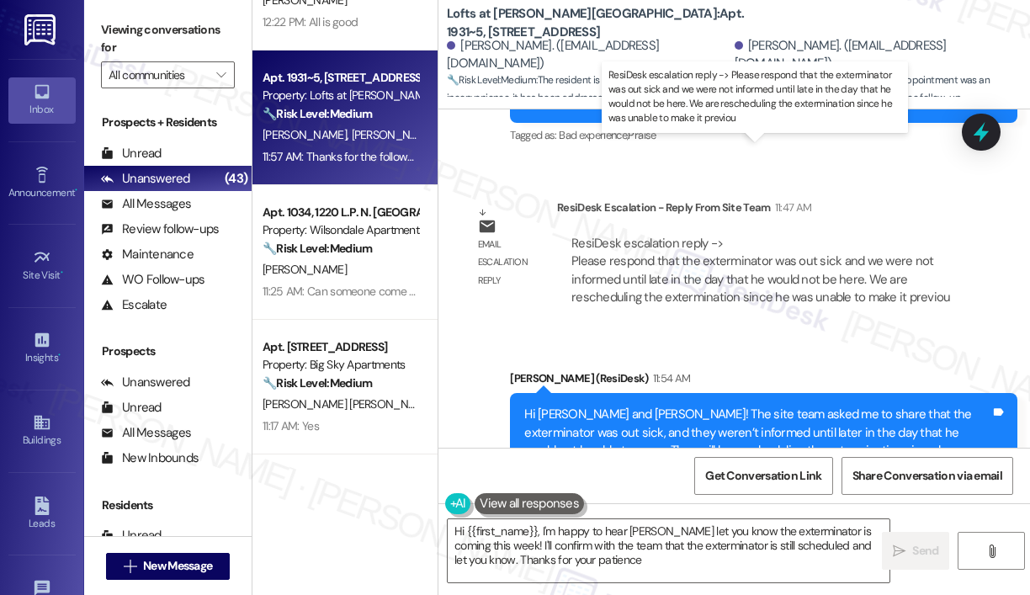  I want to click on div: 12:22 PM: All is good, so click(310, 22).